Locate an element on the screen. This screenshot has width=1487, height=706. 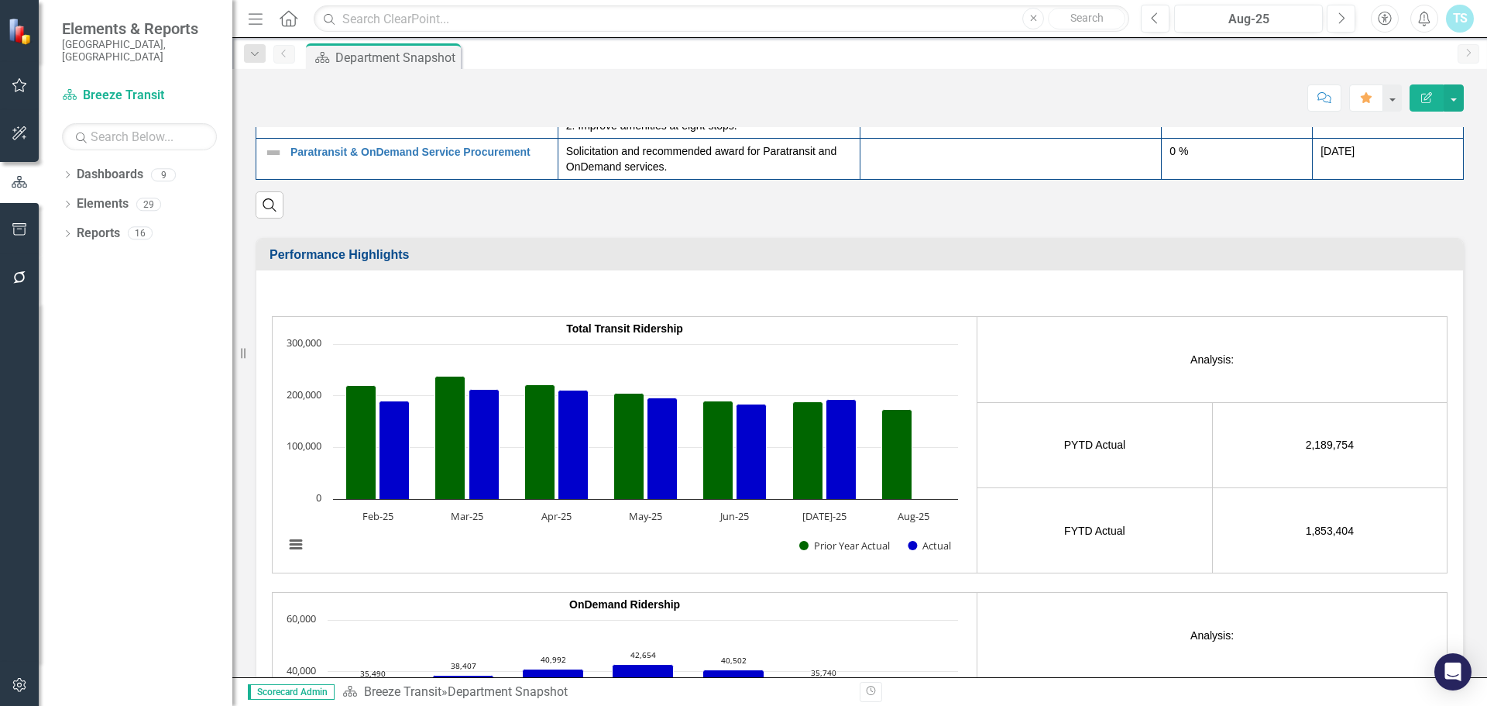
div: Aug-25 is located at coordinates (1248, 19).